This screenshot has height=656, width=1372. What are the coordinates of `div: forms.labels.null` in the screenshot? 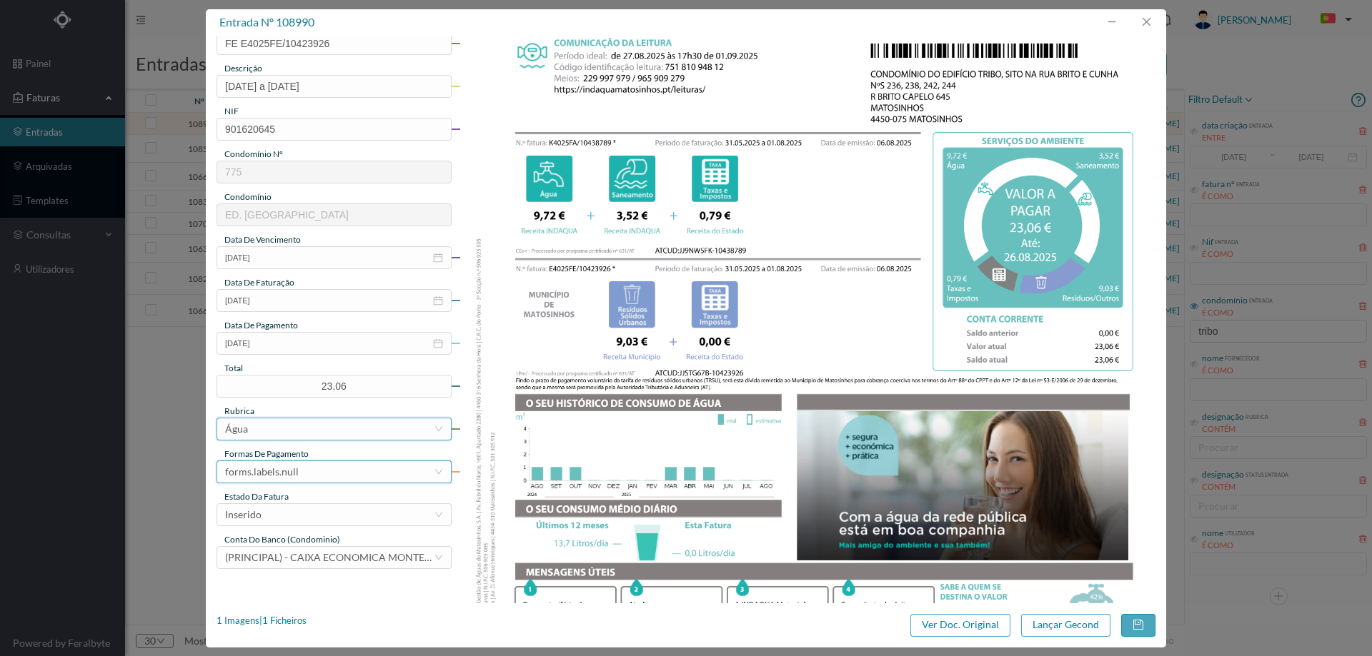 It's located at (261, 472).